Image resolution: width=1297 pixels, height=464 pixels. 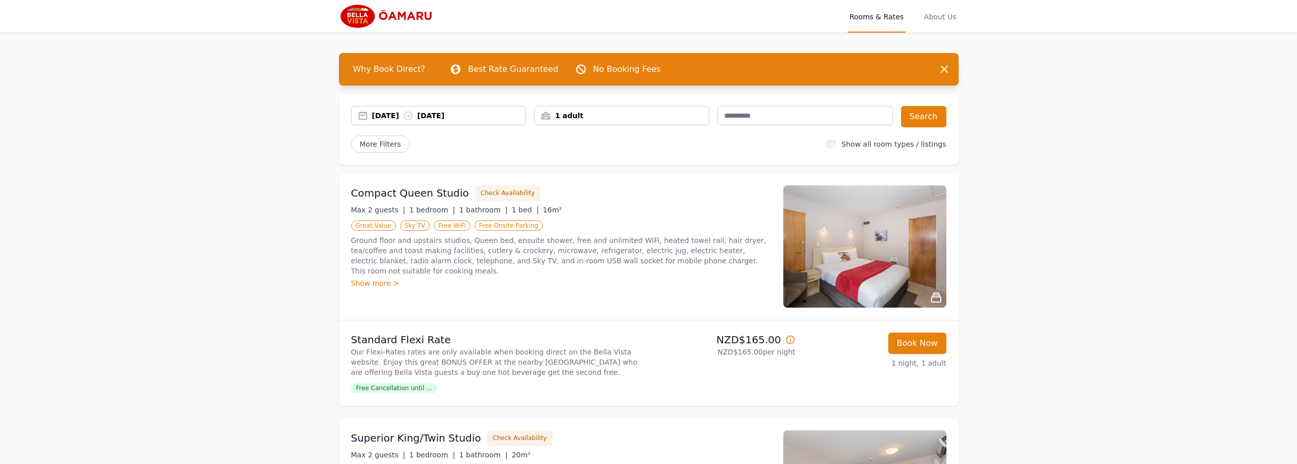 I want to click on span: 1 bed |, so click(x=525, y=210).